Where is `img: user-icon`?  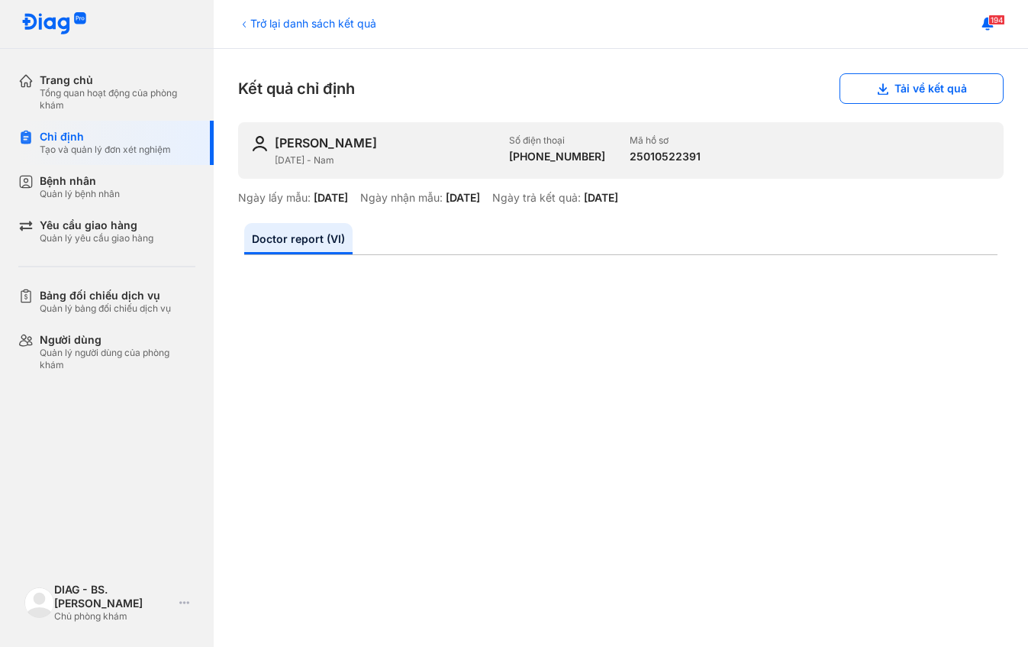
img: user-icon is located at coordinates (260, 144).